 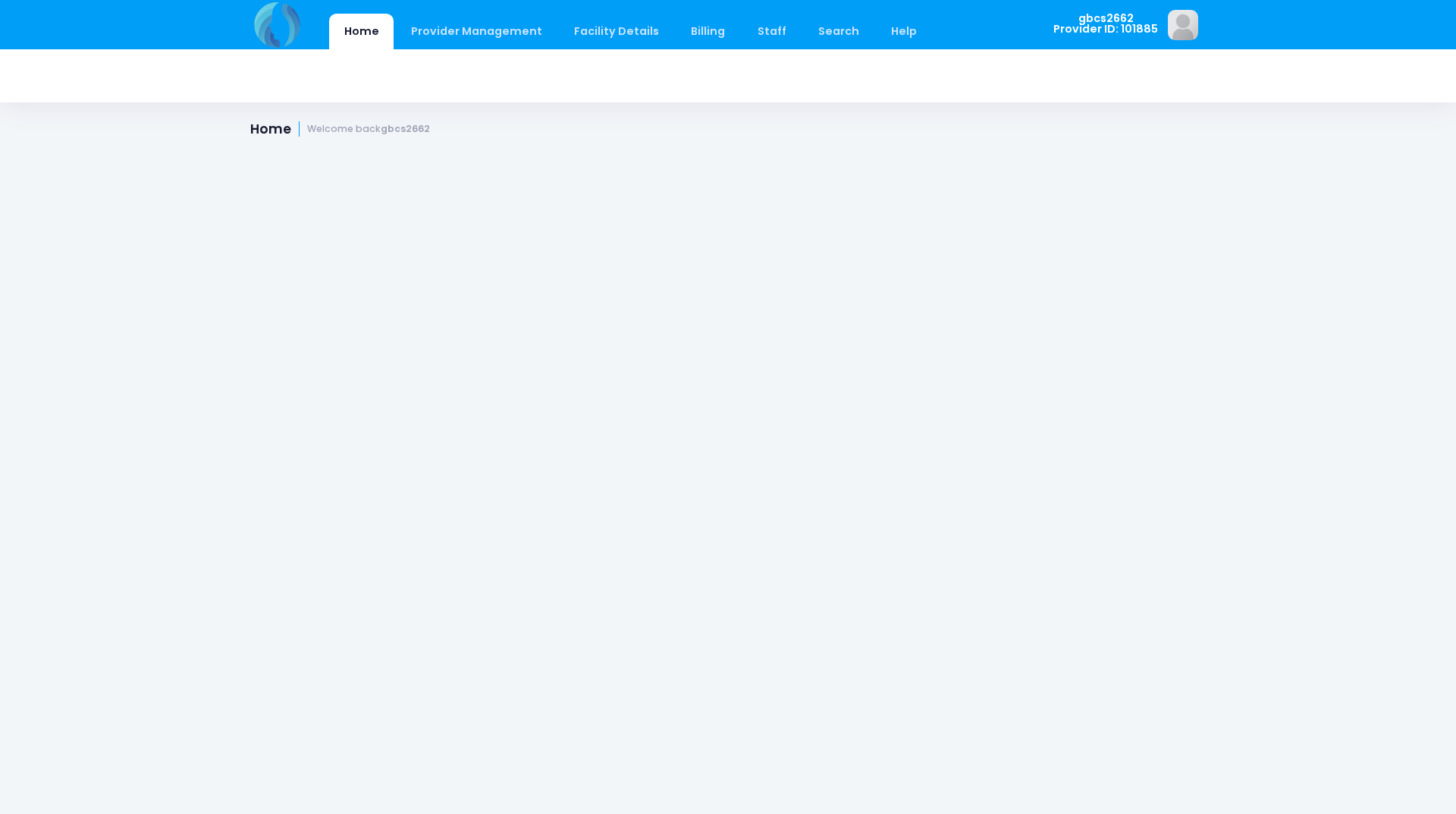 I want to click on h1: Home, so click(x=340, y=129).